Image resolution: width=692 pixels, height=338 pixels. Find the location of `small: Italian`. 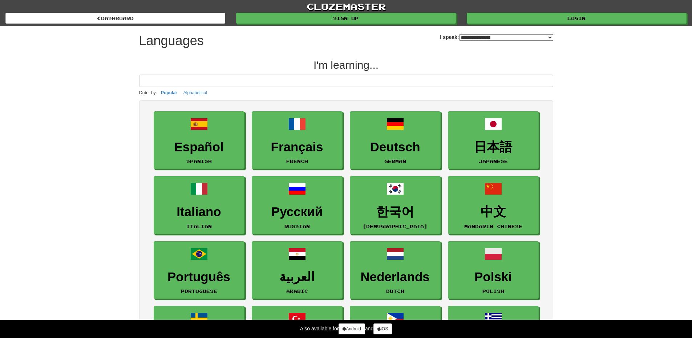

small: Italian is located at coordinates (199, 226).